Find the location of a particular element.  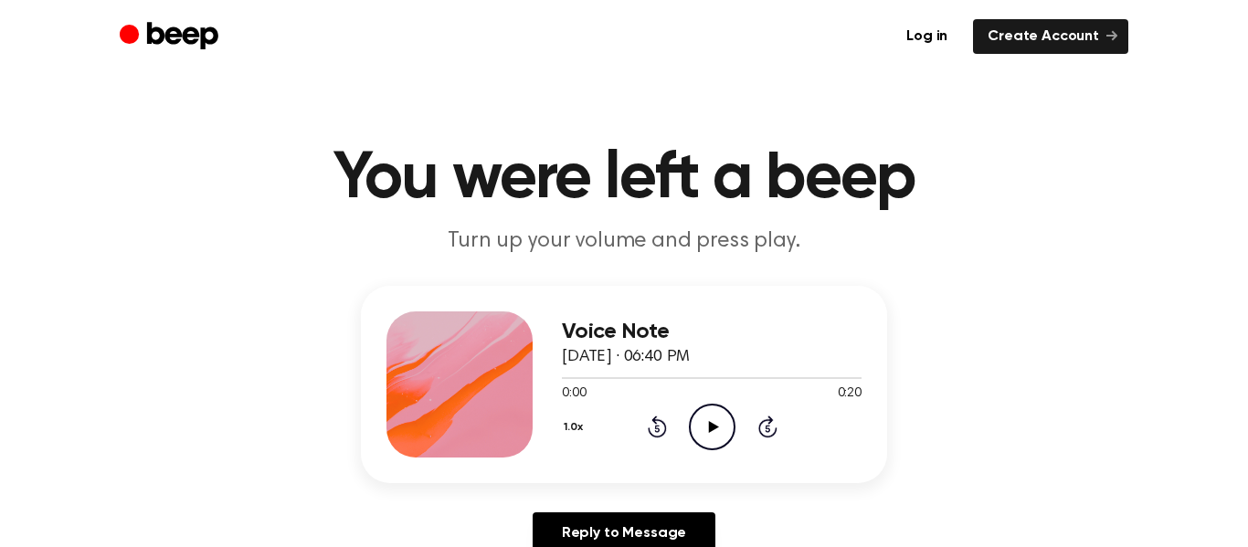

button: 1.0x is located at coordinates (576, 428).